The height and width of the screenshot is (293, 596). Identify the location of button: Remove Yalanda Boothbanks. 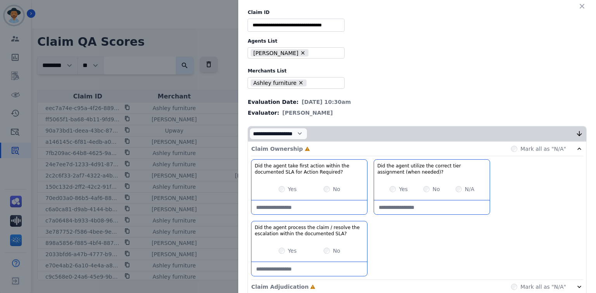
(303, 53).